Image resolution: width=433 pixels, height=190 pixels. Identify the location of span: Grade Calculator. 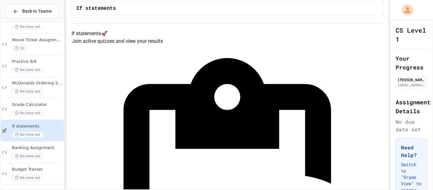
(37, 105).